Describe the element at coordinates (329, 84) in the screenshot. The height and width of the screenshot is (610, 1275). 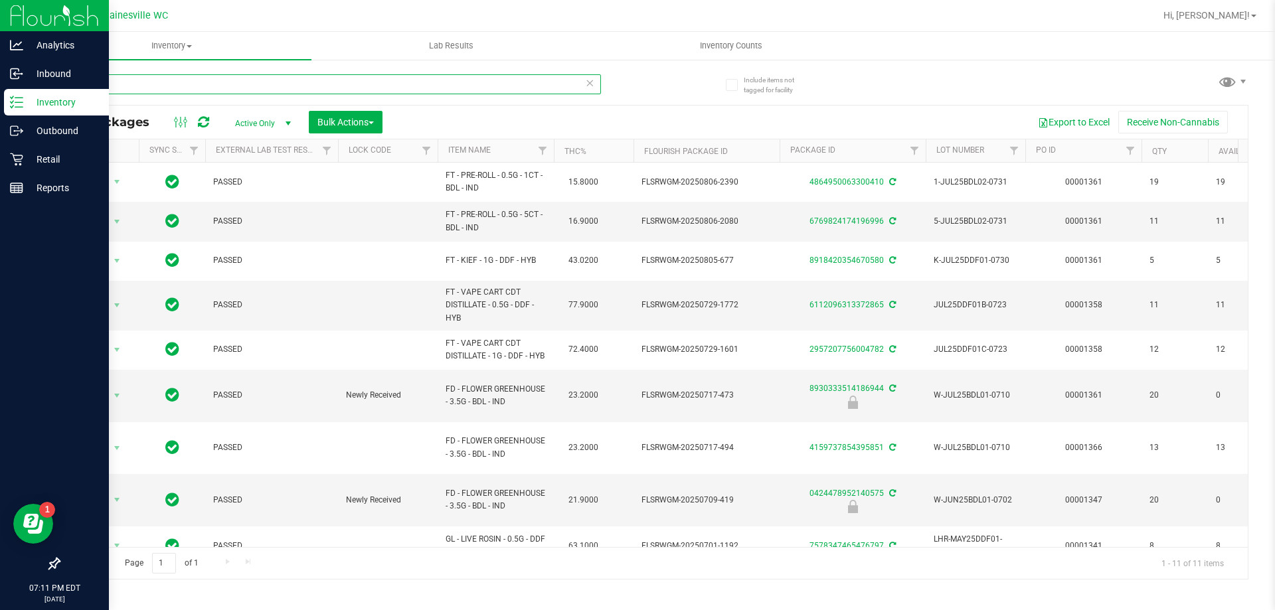
I see `input: Search Package ID, Item Name, SKU, Lot or Part Number...` at that location.